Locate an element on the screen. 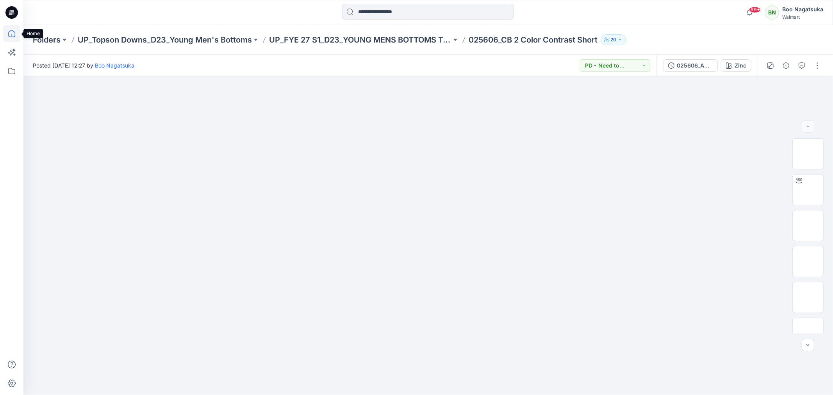 Image resolution: width=833 pixels, height=395 pixels. p: 20 is located at coordinates (613, 40).